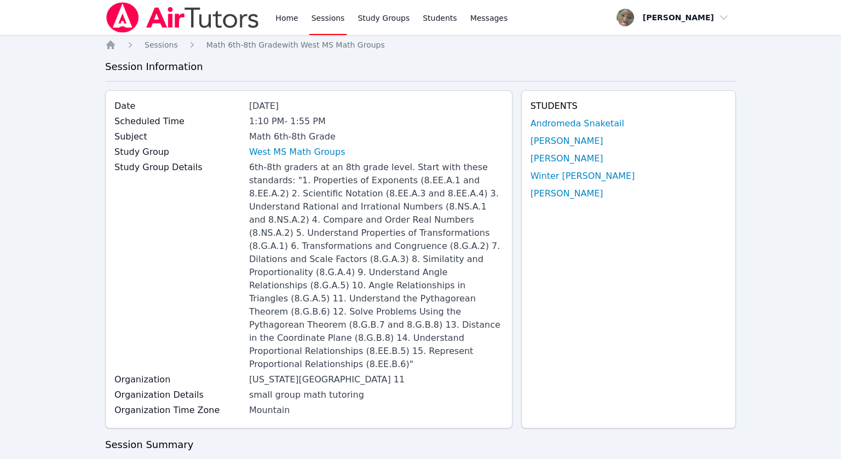  I want to click on label: Organization Time Zone, so click(178, 411).